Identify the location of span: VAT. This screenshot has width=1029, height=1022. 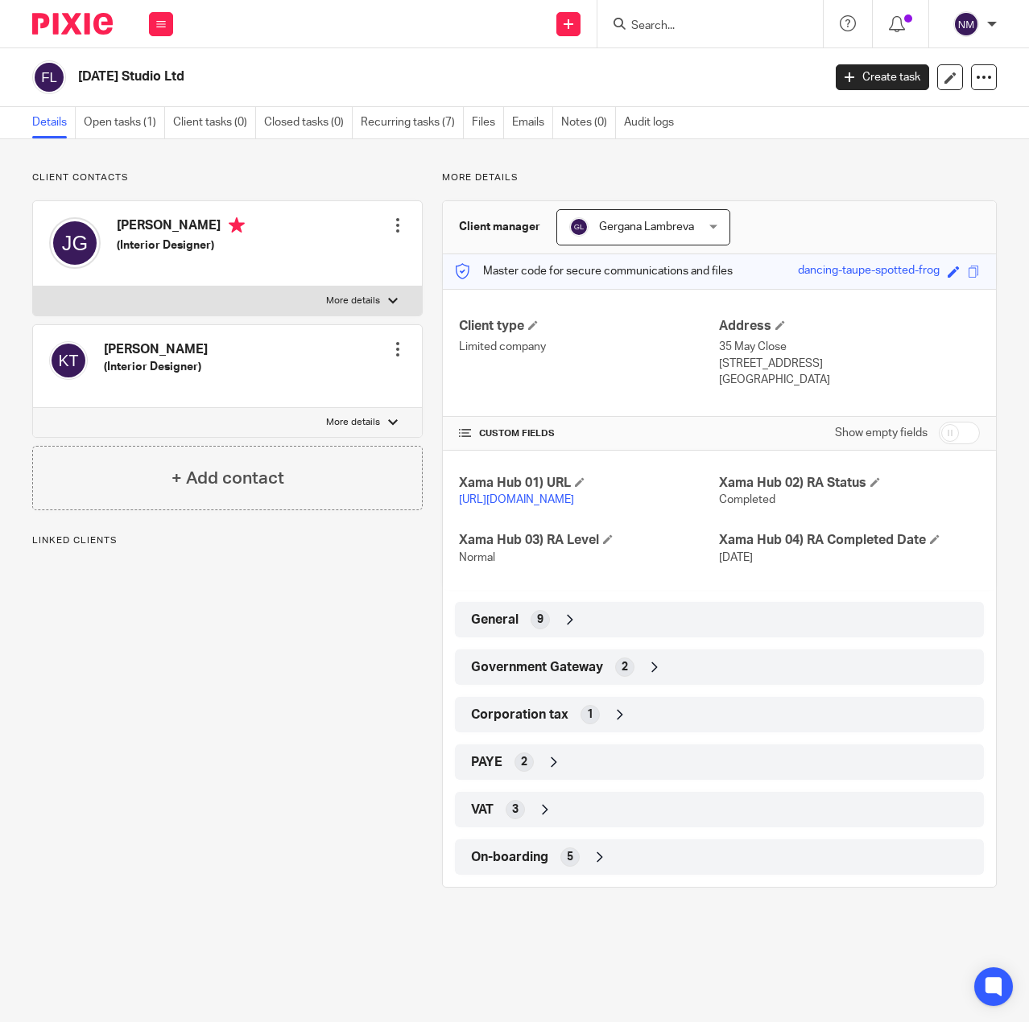
(482, 810).